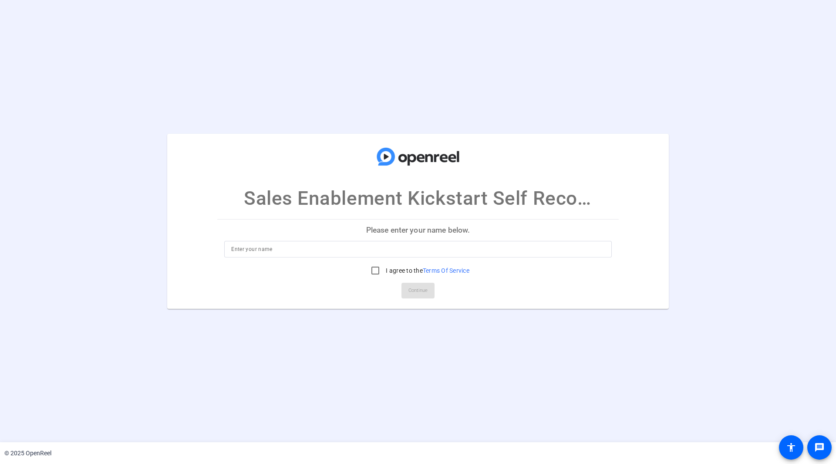 The image size is (836, 464). I want to click on img: company-logo, so click(418, 156).